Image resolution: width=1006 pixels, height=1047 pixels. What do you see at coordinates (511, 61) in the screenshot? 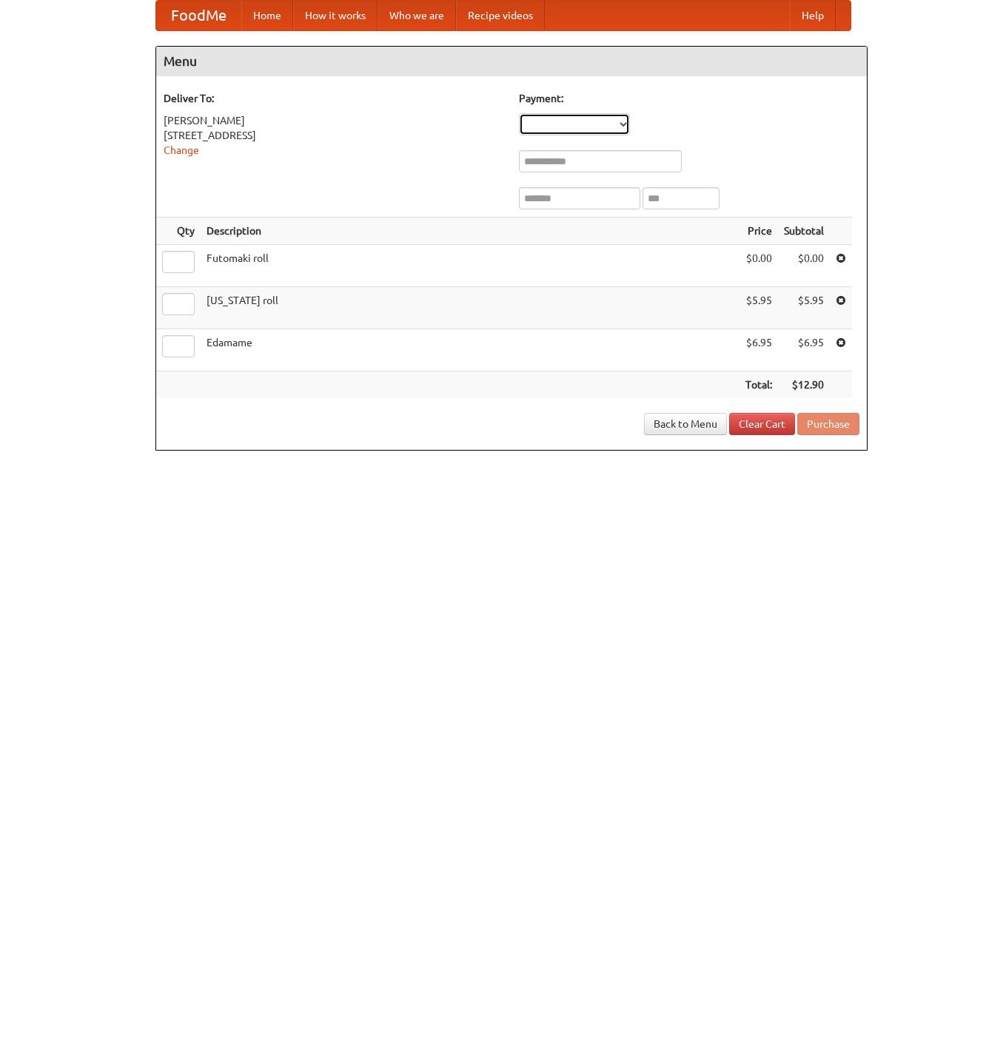
I see `h4: Menu` at bounding box center [511, 61].